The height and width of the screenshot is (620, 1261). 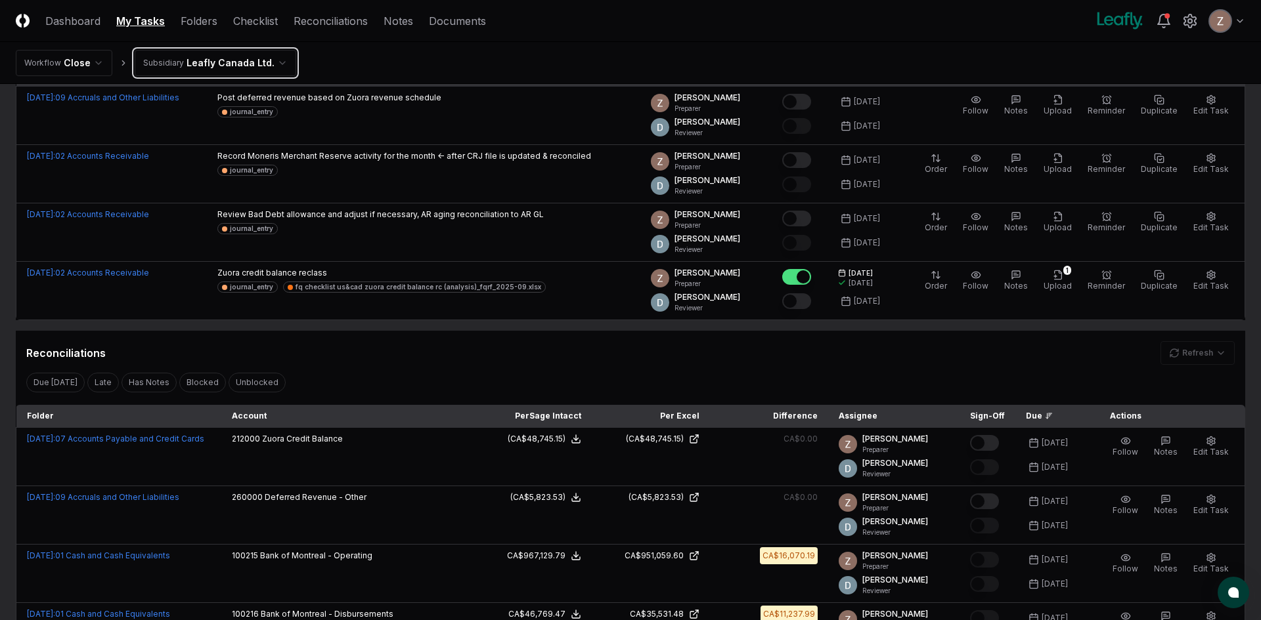 I want to click on a: (CA$5,823.53), so click(x=651, y=498).